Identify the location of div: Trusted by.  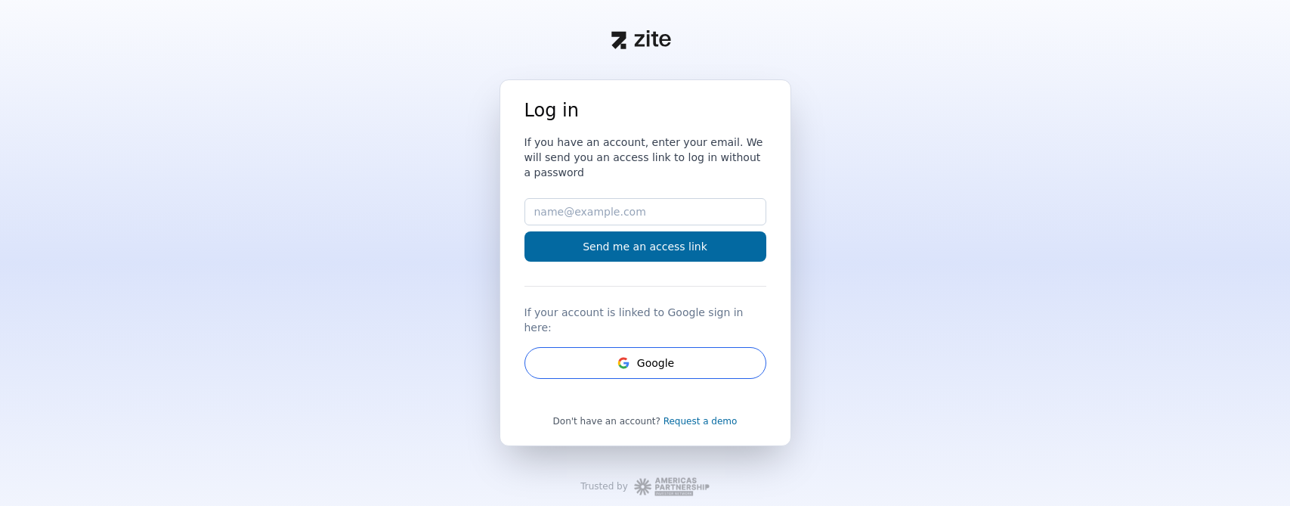
(604, 486).